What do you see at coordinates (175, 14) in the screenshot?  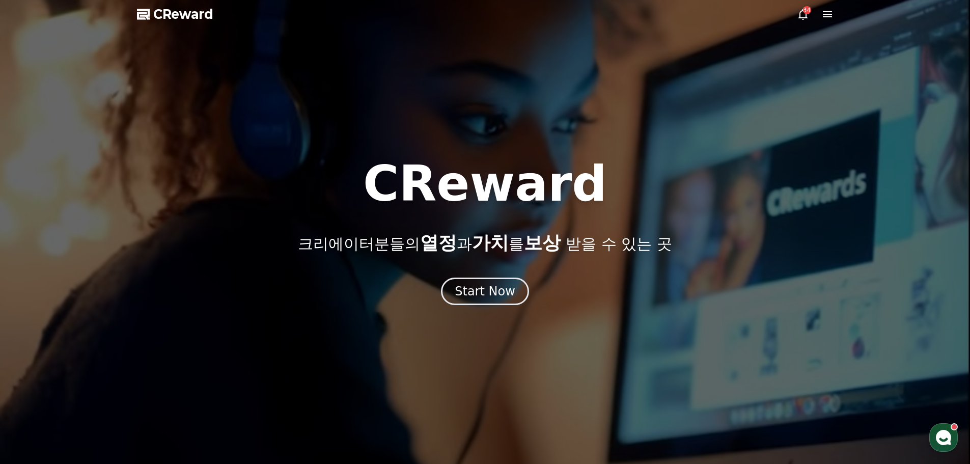 I see `a: CReward` at bounding box center [175, 14].